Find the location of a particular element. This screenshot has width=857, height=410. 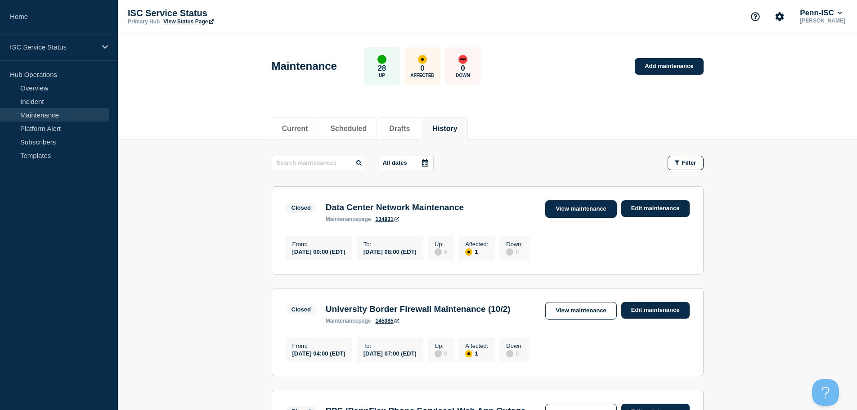

p: Up is located at coordinates (382, 75).